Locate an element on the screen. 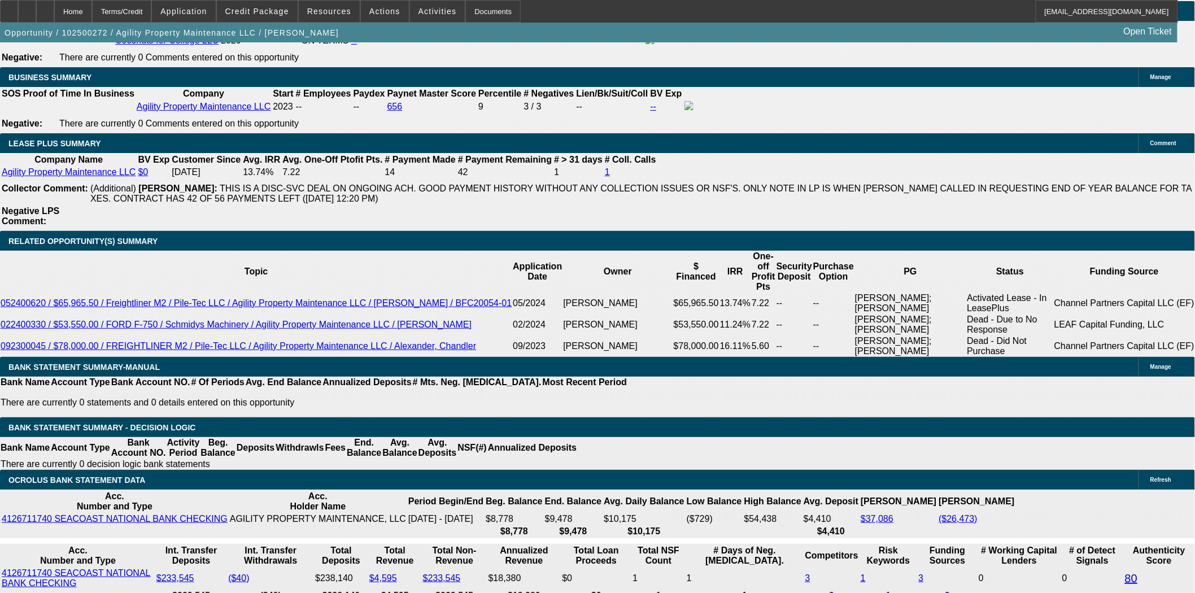  b: Negative: is located at coordinates (22, 57).